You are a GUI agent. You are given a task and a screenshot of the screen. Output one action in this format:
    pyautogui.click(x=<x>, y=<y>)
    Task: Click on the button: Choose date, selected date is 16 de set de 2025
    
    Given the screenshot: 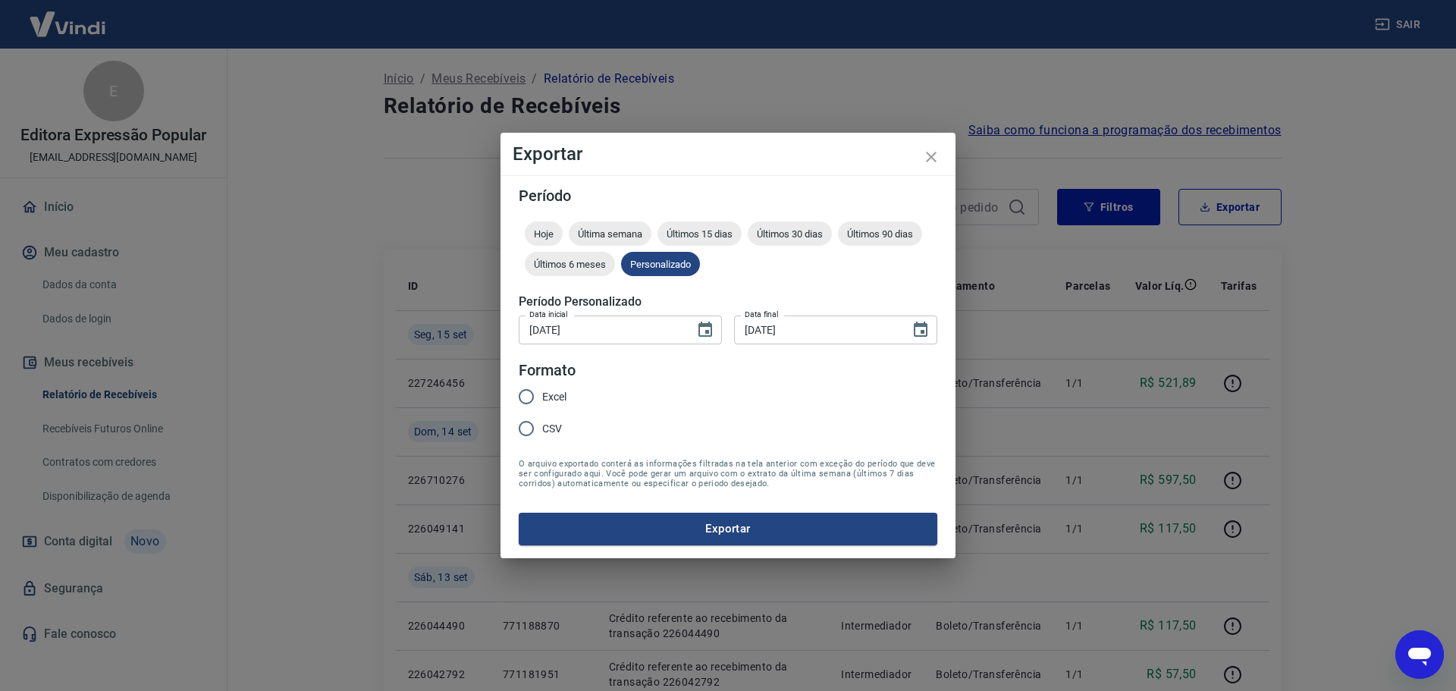 What is the action you would take?
    pyautogui.click(x=921, y=330)
    